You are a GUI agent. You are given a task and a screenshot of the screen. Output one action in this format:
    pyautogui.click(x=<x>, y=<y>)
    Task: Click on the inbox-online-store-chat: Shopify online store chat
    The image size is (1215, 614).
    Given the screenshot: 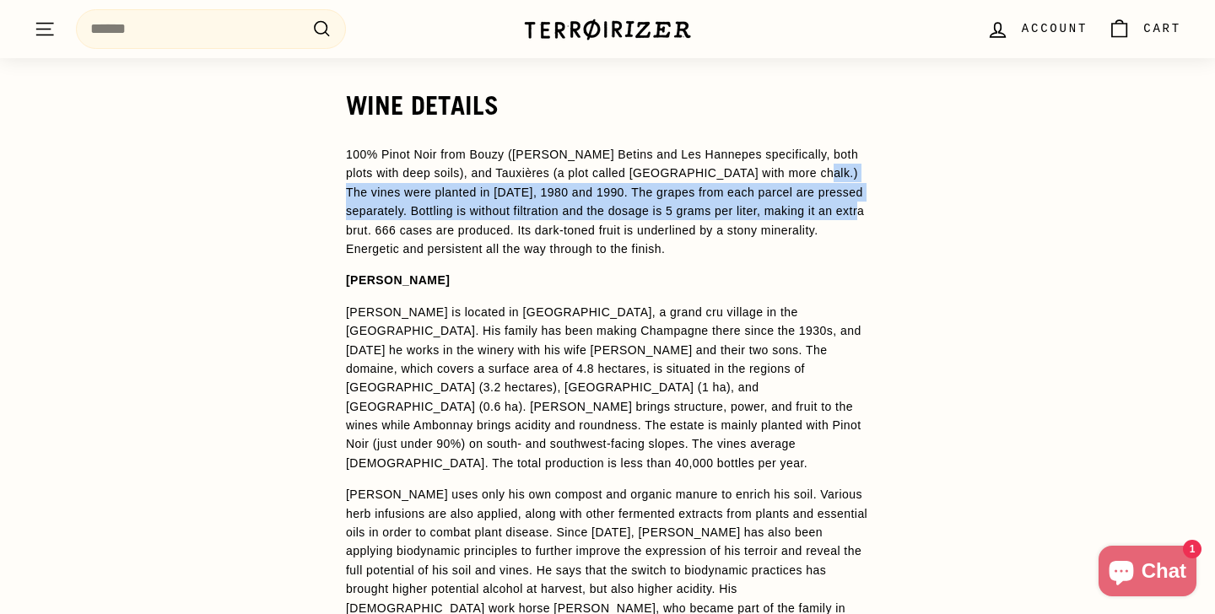 What is the action you would take?
    pyautogui.click(x=1147, y=573)
    